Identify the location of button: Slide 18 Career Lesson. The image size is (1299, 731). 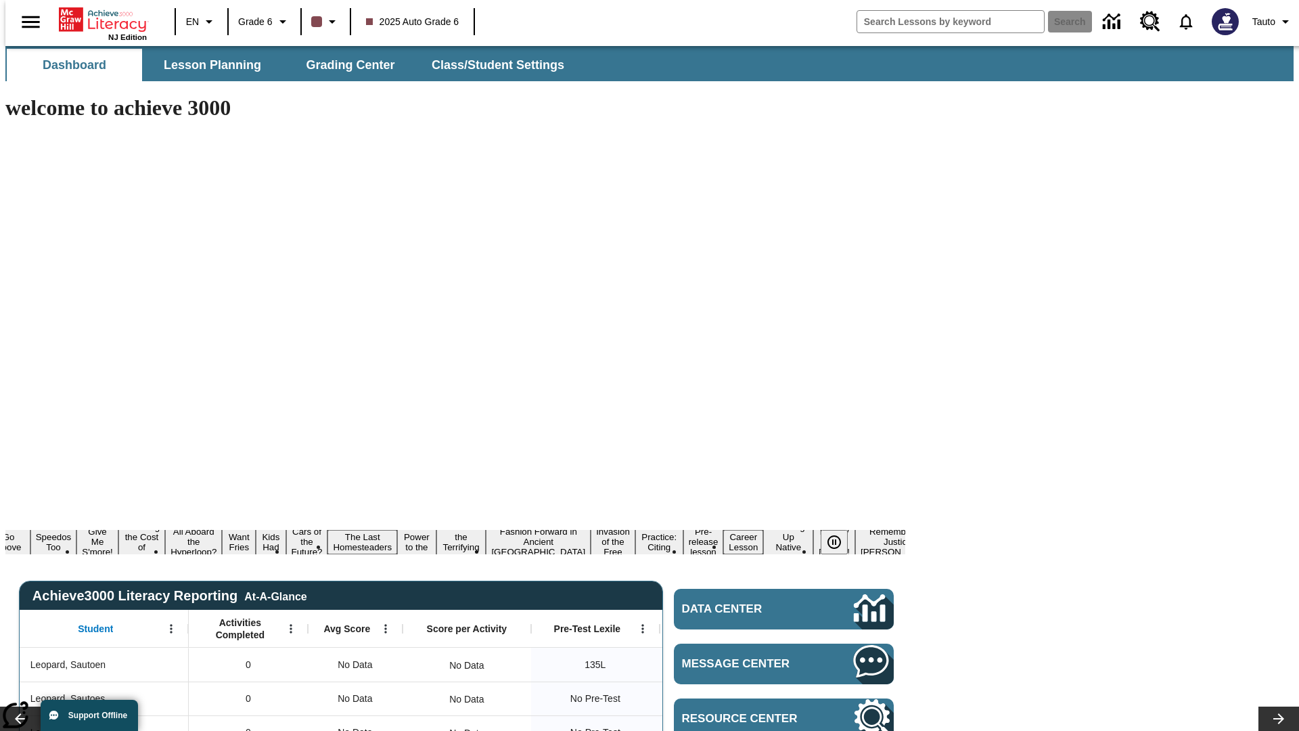
(743, 542).